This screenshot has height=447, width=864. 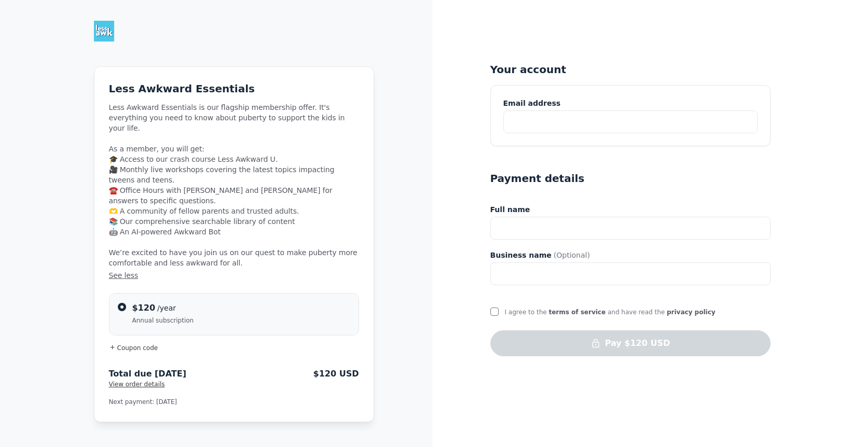 What do you see at coordinates (631, 70) in the screenshot?
I see `h5: Your account` at bounding box center [631, 70].